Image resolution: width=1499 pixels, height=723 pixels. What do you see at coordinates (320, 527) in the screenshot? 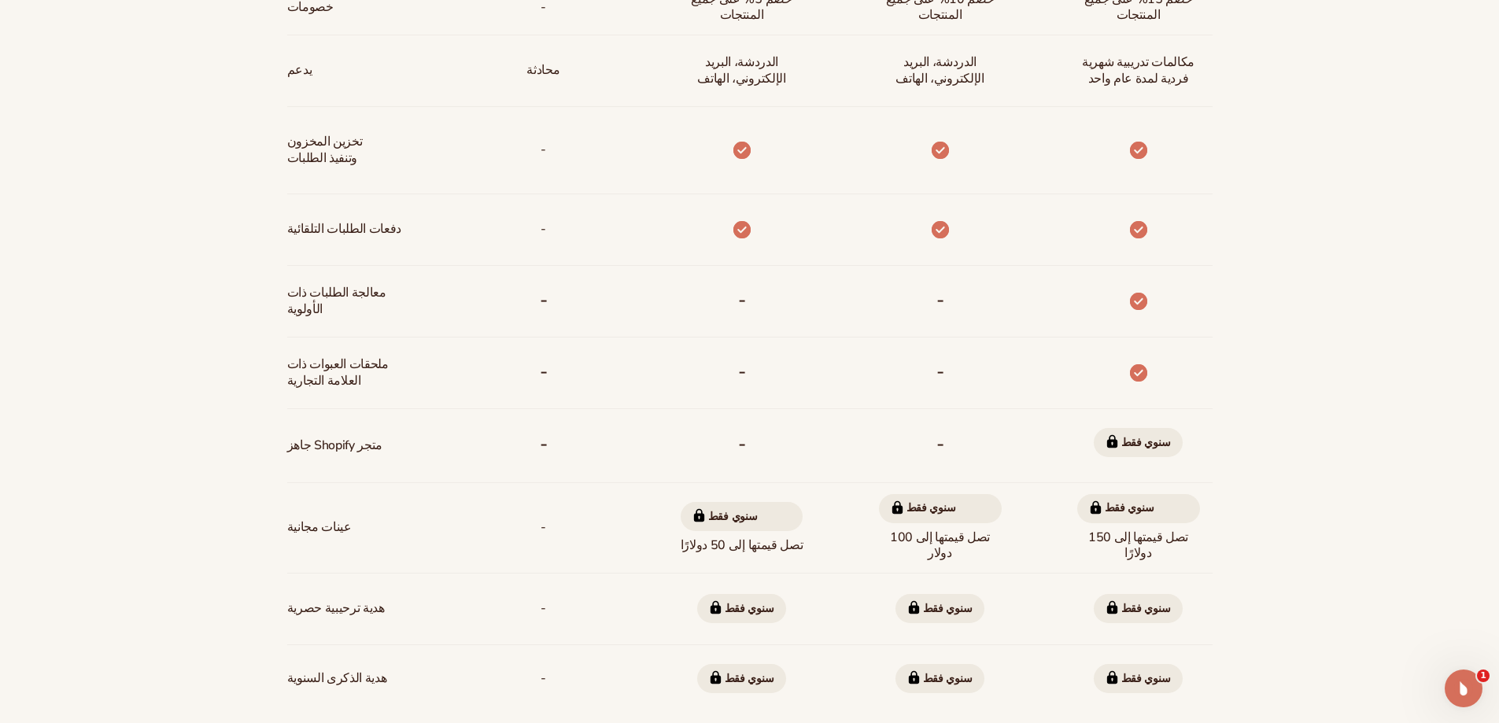
I see `font: عينات مجانية` at bounding box center [320, 527].